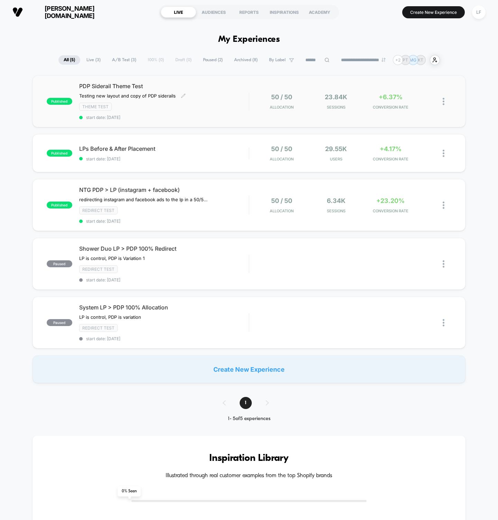  Describe the element at coordinates (433, 12) in the screenshot. I see `button: Create New Experience` at that location.